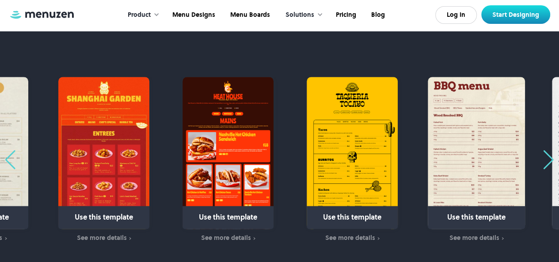  What do you see at coordinates (481, 160) in the screenshot?
I see `div: 4 / 31` at bounding box center [481, 160].